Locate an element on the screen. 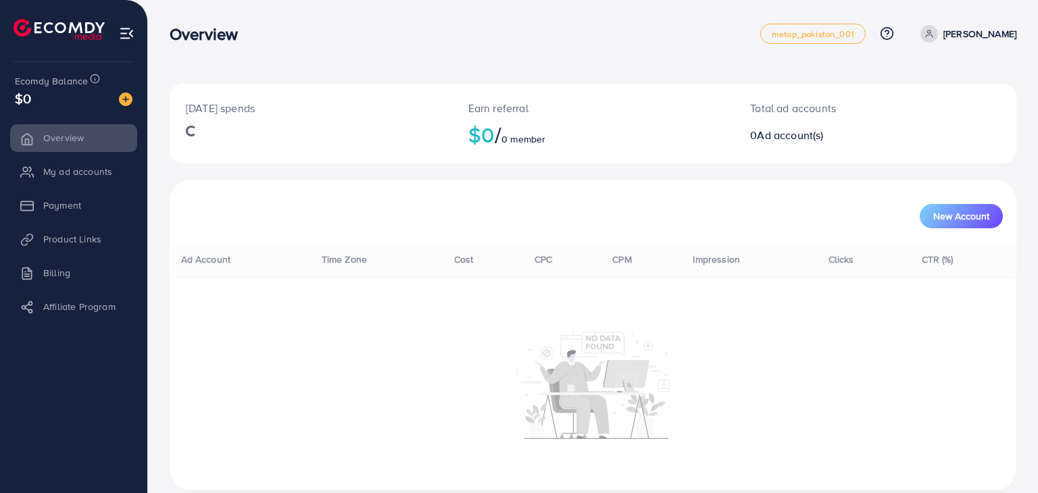  span: 0 member is located at coordinates (523, 139).